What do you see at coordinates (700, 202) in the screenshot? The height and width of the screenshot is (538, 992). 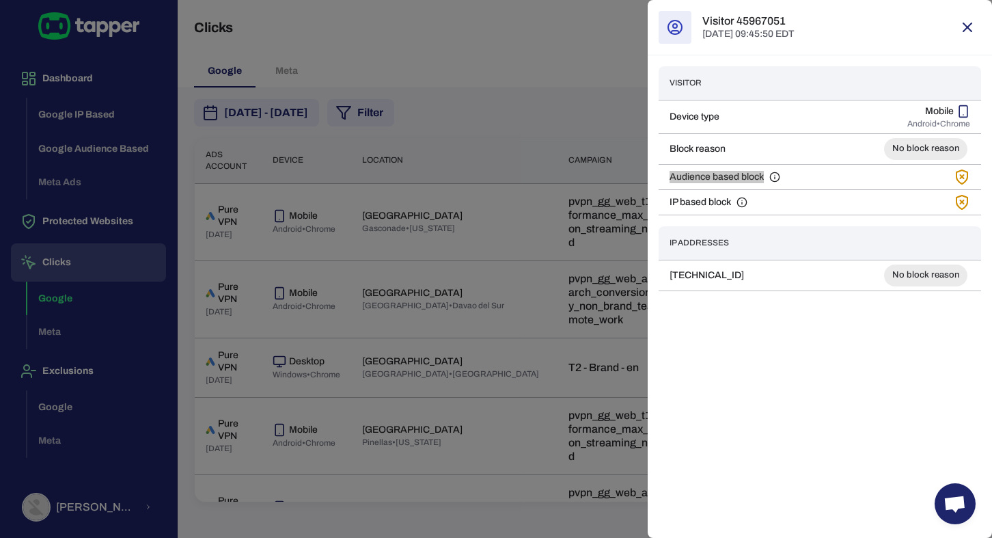 I see `span: IP based block` at bounding box center [700, 202].